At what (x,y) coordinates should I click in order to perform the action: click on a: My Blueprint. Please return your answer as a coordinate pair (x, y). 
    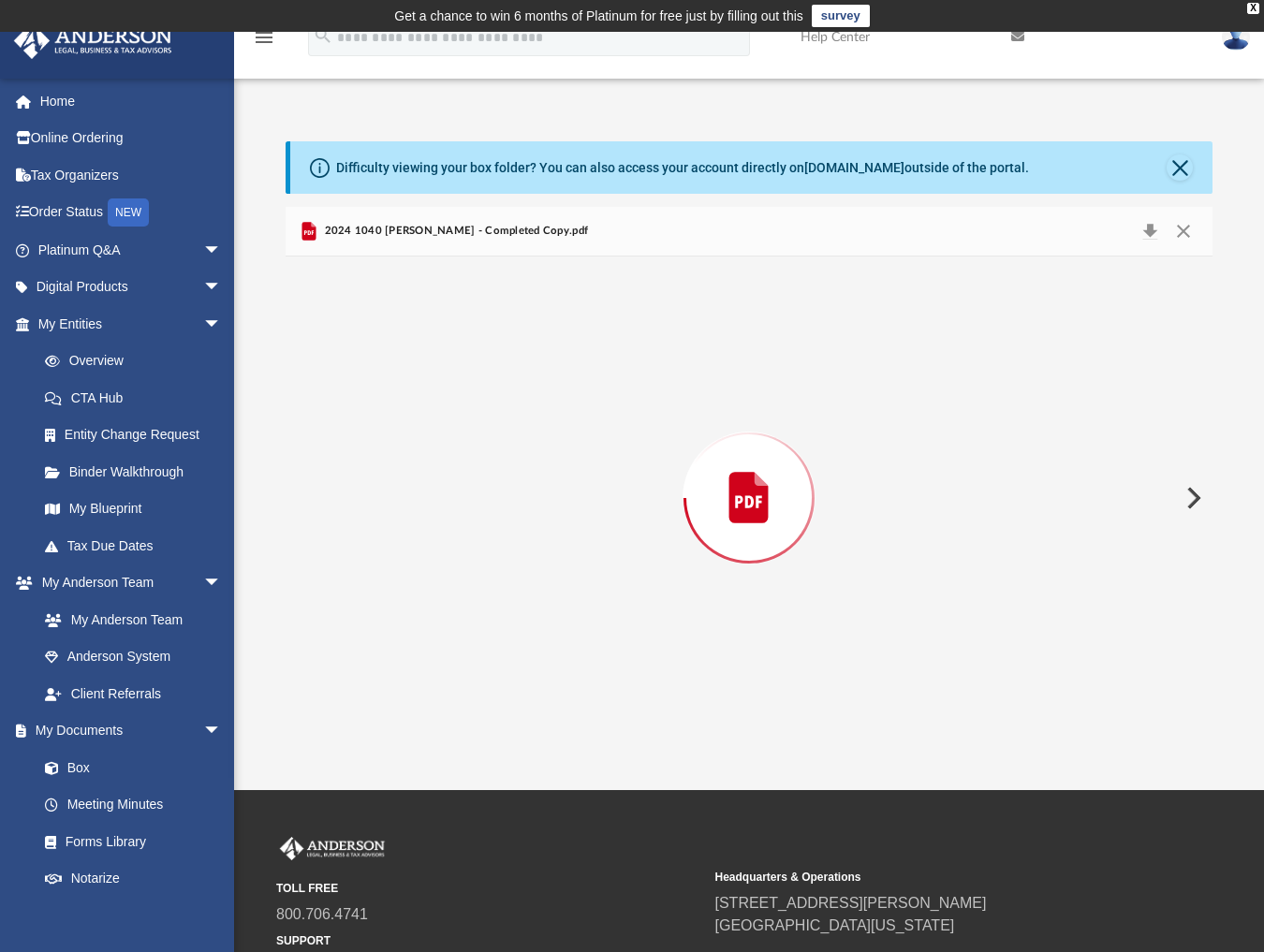
    Looking at the image, I should click on (133, 509).